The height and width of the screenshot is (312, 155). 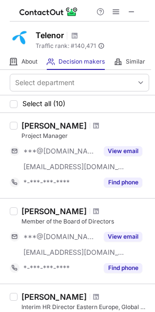 I want to click on img: 03c11414bcbbd2c9152dc8693bbd7559, so click(x=20, y=38).